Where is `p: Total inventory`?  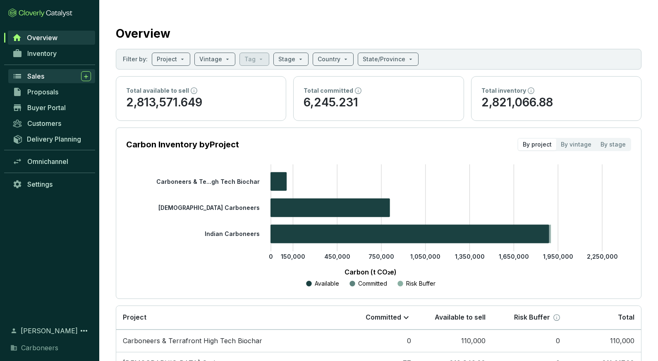
p: Total inventory is located at coordinates (504, 91).